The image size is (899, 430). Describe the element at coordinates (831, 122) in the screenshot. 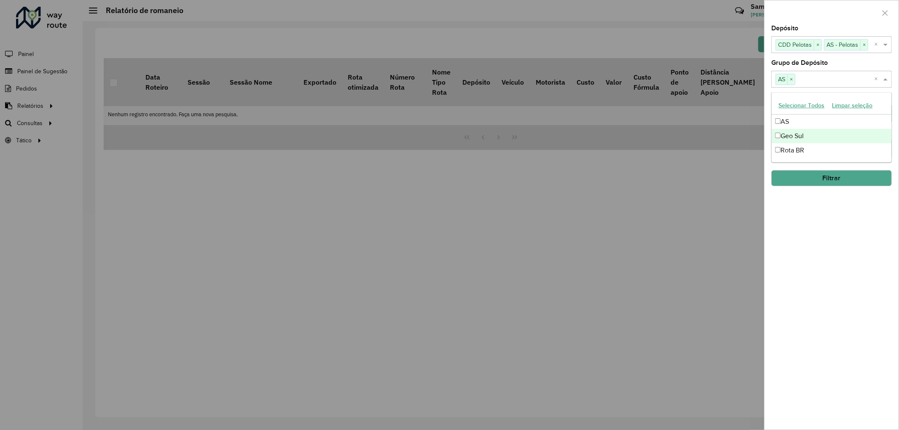

I see `div: AS` at that location.